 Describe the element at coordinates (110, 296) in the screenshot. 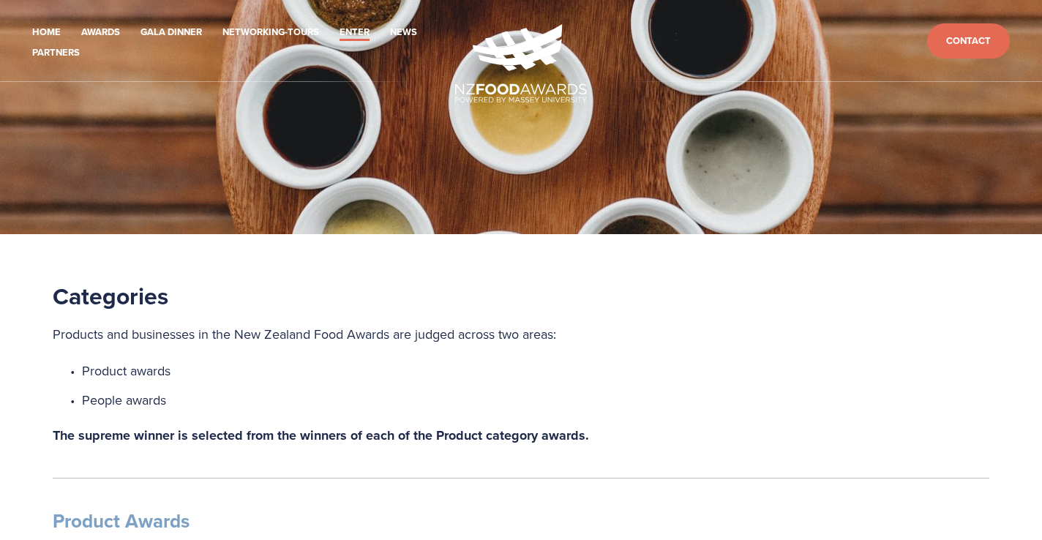

I see `strong: Categories` at that location.